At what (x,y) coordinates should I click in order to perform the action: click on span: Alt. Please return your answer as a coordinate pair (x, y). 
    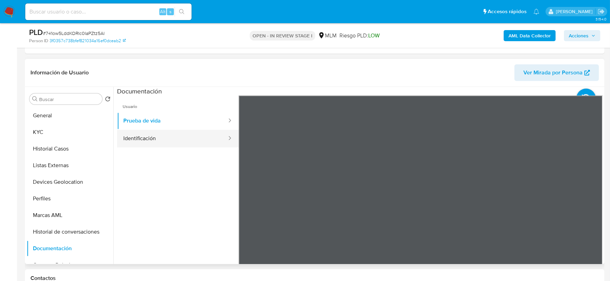
    Looking at the image, I should click on (163, 11).